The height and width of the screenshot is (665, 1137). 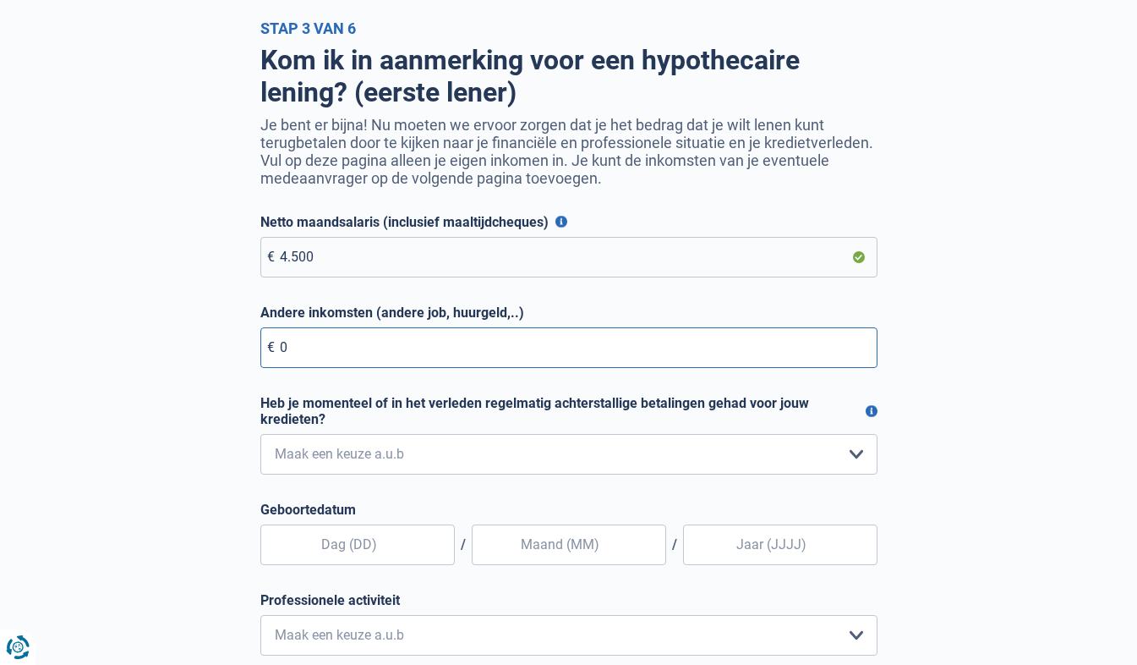 I want to click on label: Andere inkomsten (andere job, huurgeld,..), so click(x=569, y=312).